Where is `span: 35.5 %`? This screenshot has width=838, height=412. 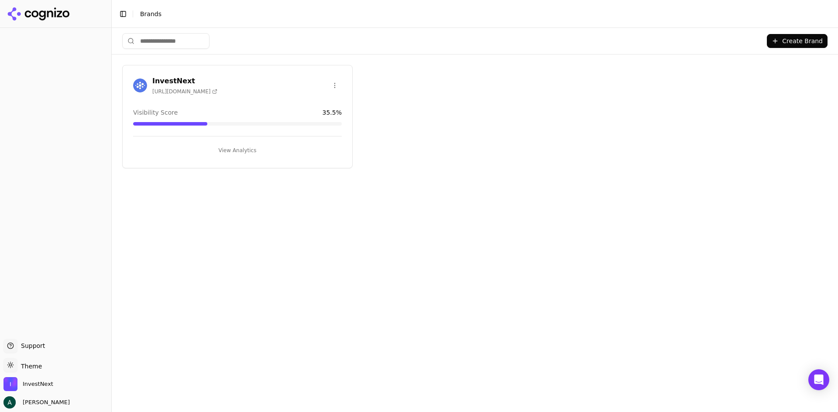 span: 35.5 % is located at coordinates (332, 113).